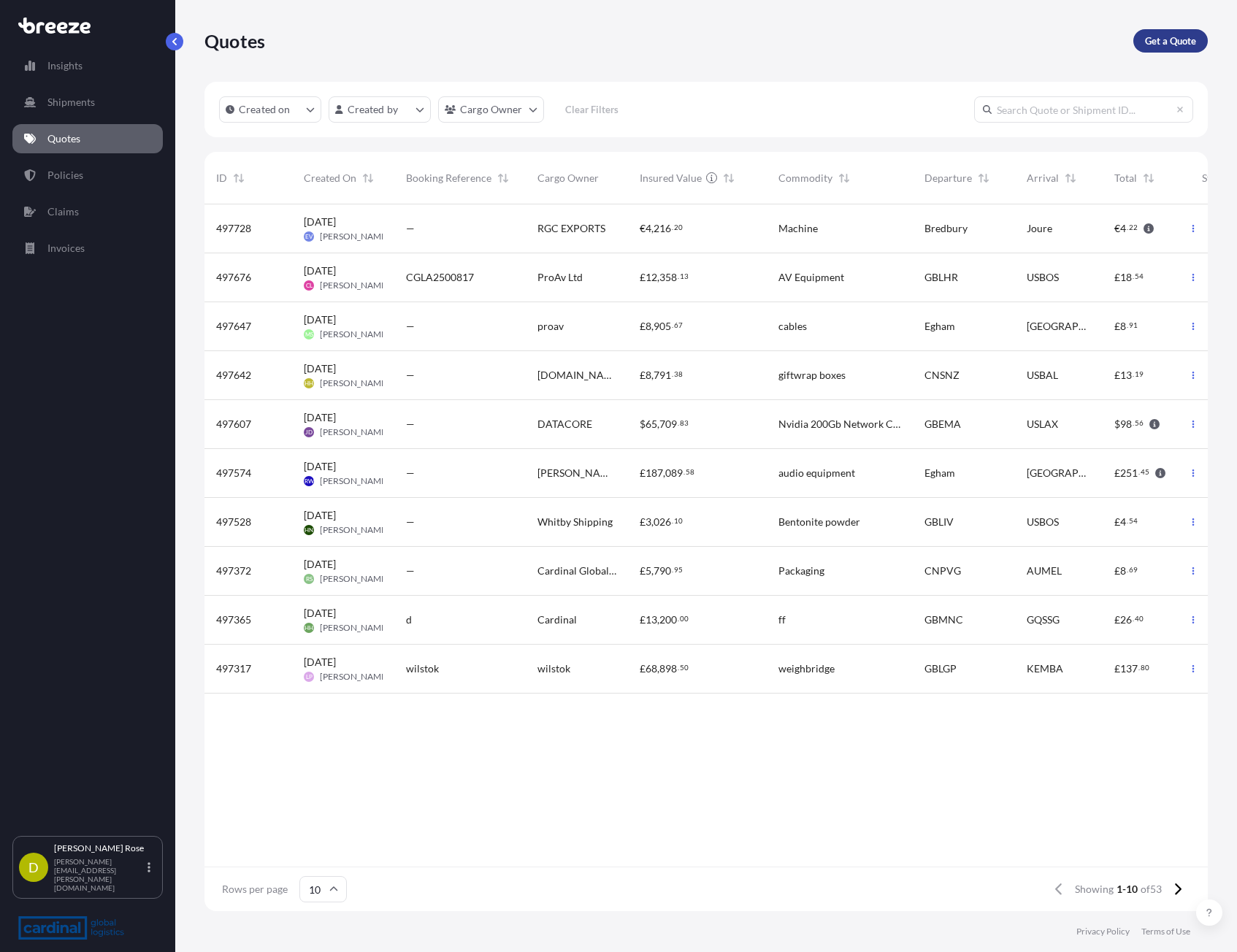  What do you see at coordinates (668, 668) in the screenshot?
I see `span: 898` at bounding box center [668, 668].